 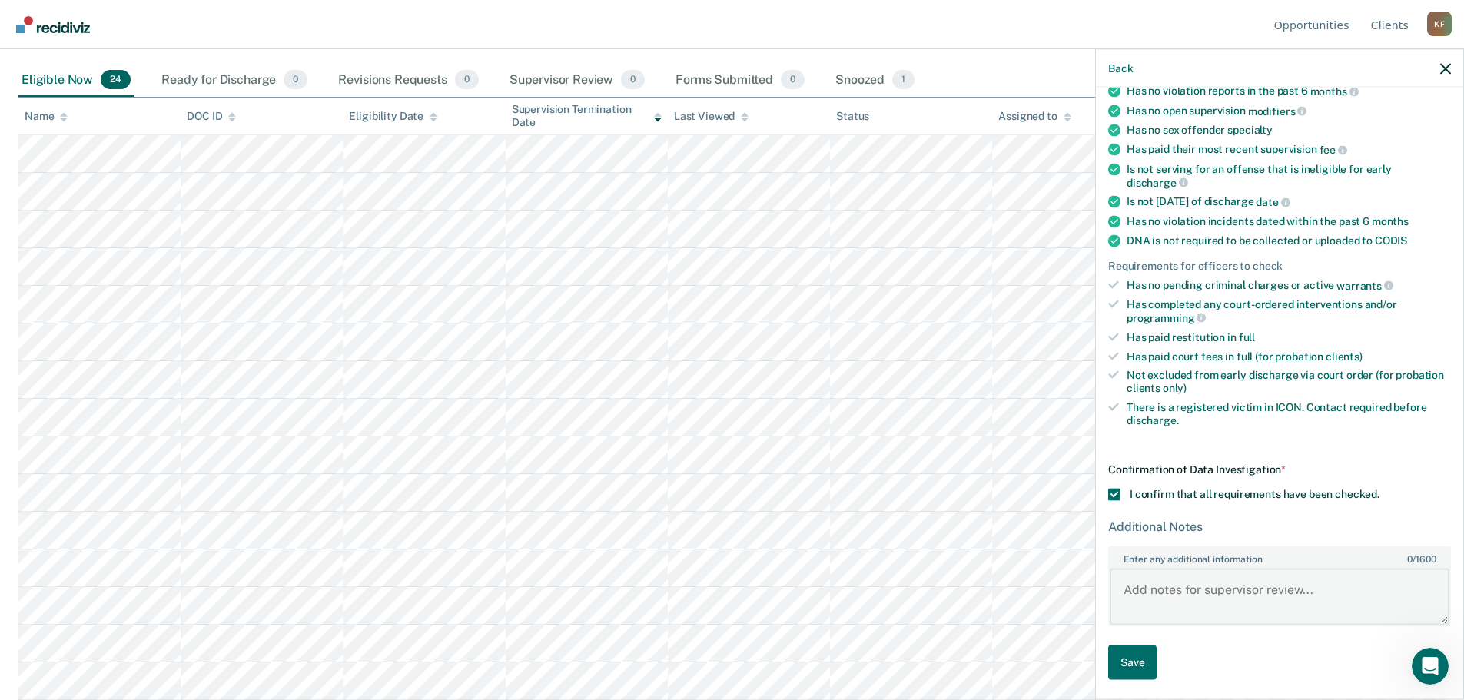 What do you see at coordinates (393, 116) in the screenshot?
I see `div: Eligibility Date` at bounding box center [393, 116].